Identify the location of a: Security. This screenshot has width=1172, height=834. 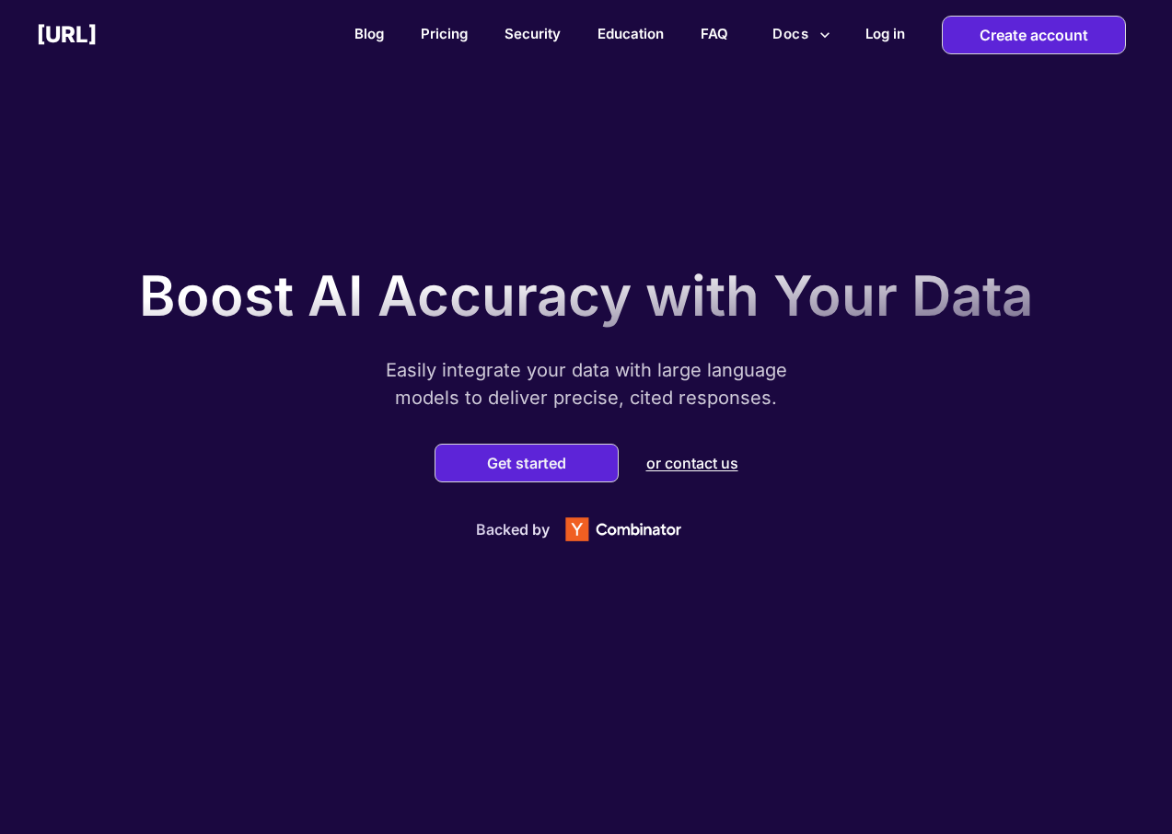
(532, 33).